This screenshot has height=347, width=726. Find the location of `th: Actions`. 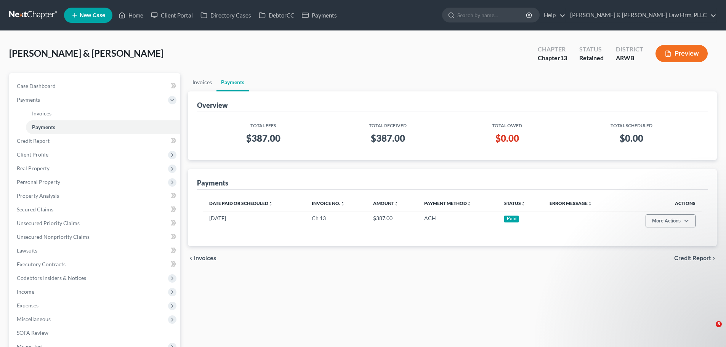

th: Actions is located at coordinates (660, 204).